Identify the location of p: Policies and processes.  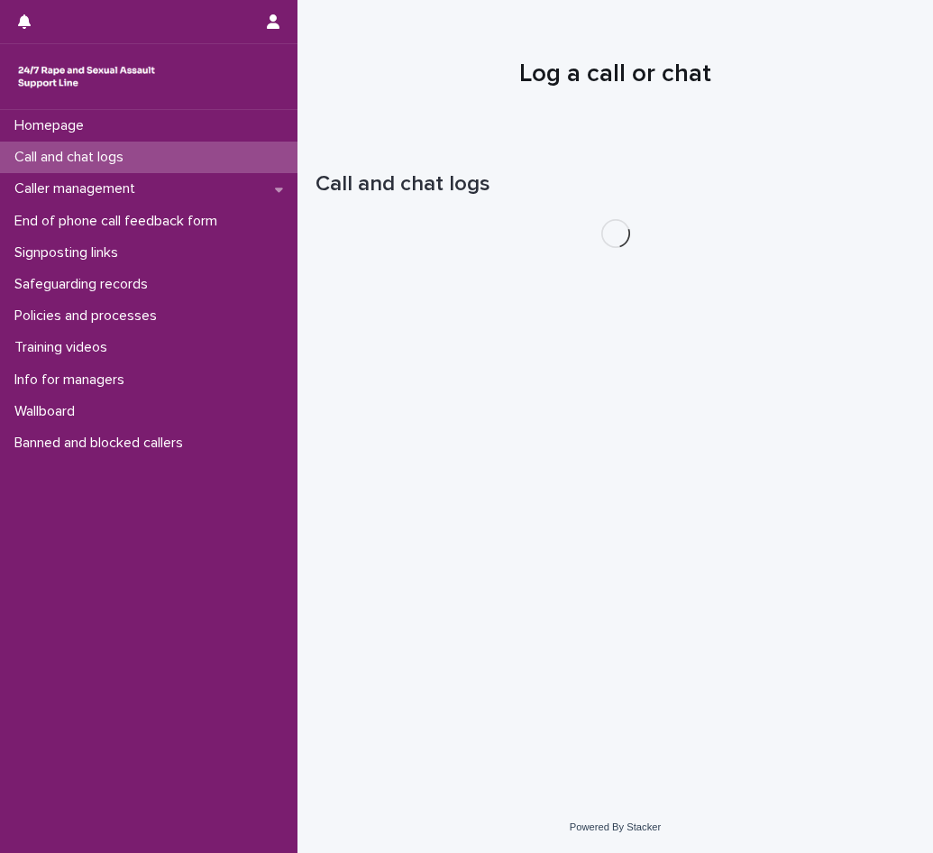
(89, 316).